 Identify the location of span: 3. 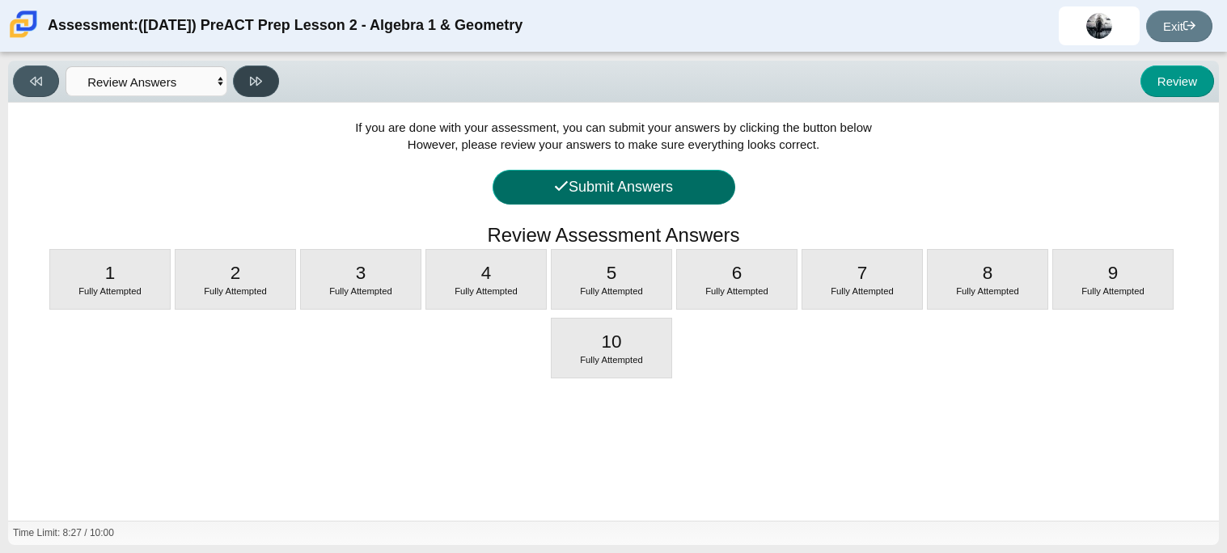
(361, 273).